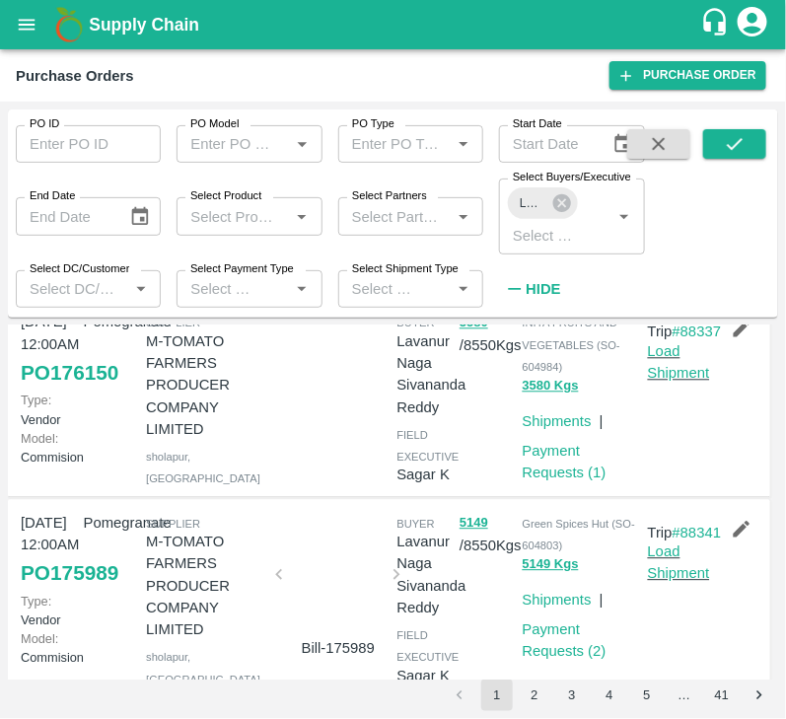  I want to click on p: Bill-175989, so click(337, 649).